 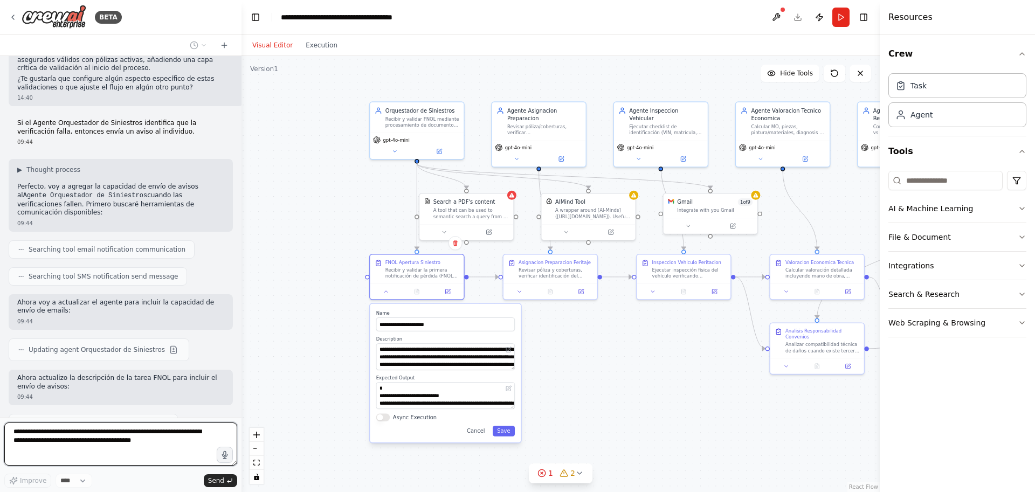 I want to click on h4: Resources, so click(x=910, y=17).